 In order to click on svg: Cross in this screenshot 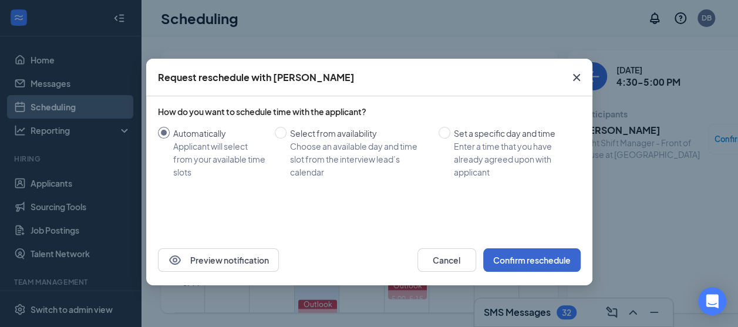, I will do `click(576, 77)`.